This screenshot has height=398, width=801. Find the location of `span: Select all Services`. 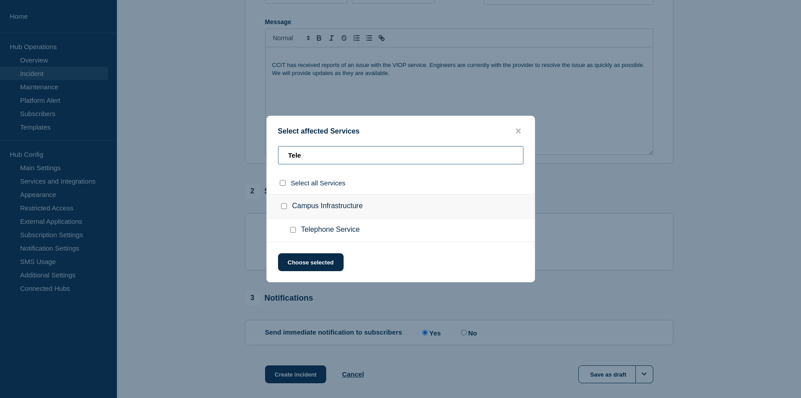

span: Select all Services is located at coordinates (318, 182).